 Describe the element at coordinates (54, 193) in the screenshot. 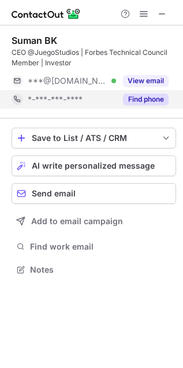

I see `span: Send email` at that location.